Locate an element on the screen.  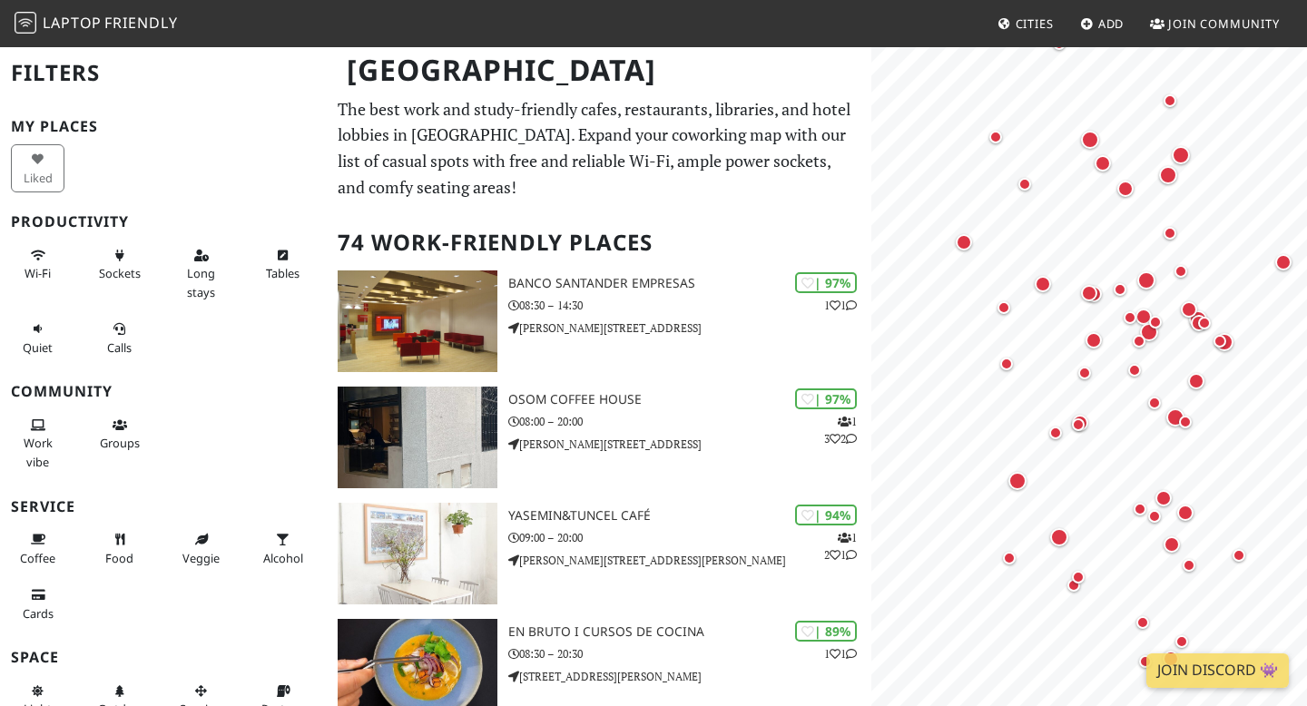
h3: Space is located at coordinates (163, 657).